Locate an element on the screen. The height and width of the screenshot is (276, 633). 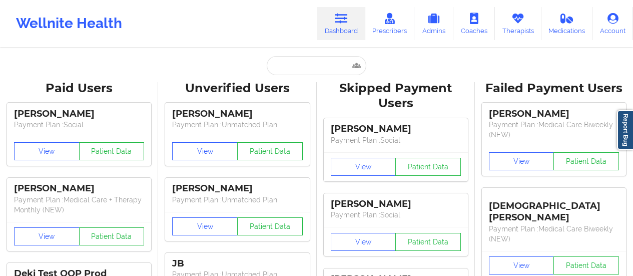
div: Unverified Users is located at coordinates (237, 88).